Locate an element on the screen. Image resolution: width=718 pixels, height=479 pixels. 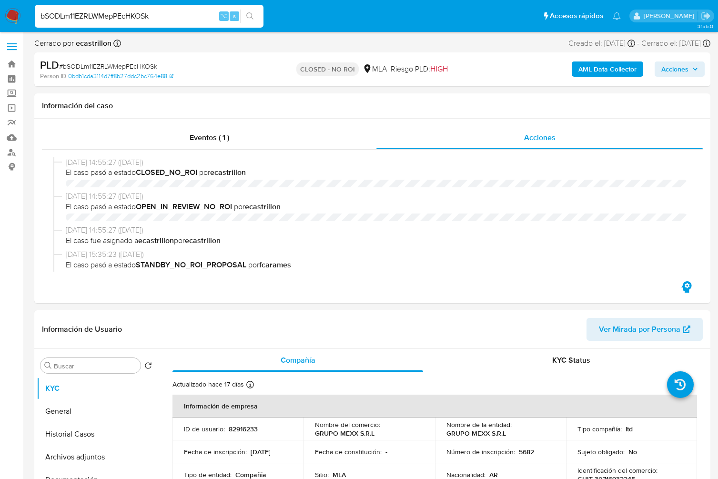
span: HIGH is located at coordinates (439, 69).